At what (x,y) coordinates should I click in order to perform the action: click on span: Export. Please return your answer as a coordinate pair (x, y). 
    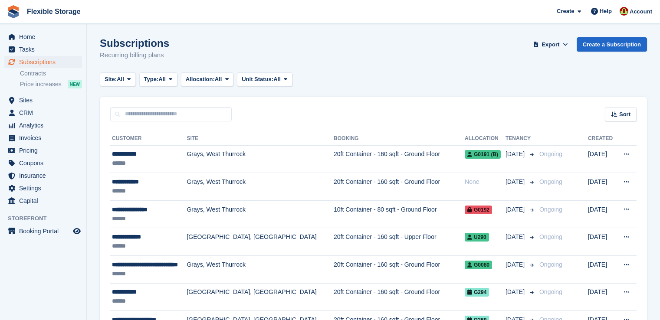
    Looking at the image, I should click on (551, 45).